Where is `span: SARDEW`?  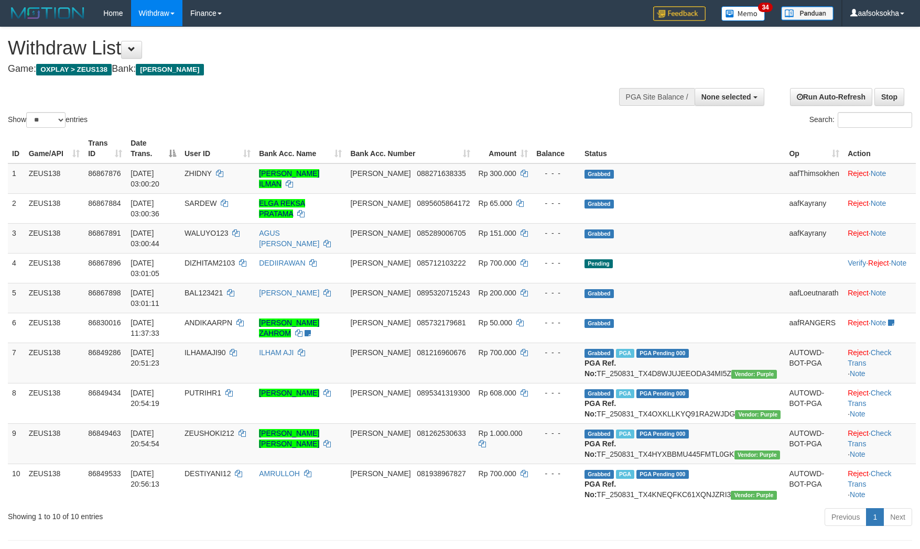
span: SARDEW is located at coordinates (200, 203).